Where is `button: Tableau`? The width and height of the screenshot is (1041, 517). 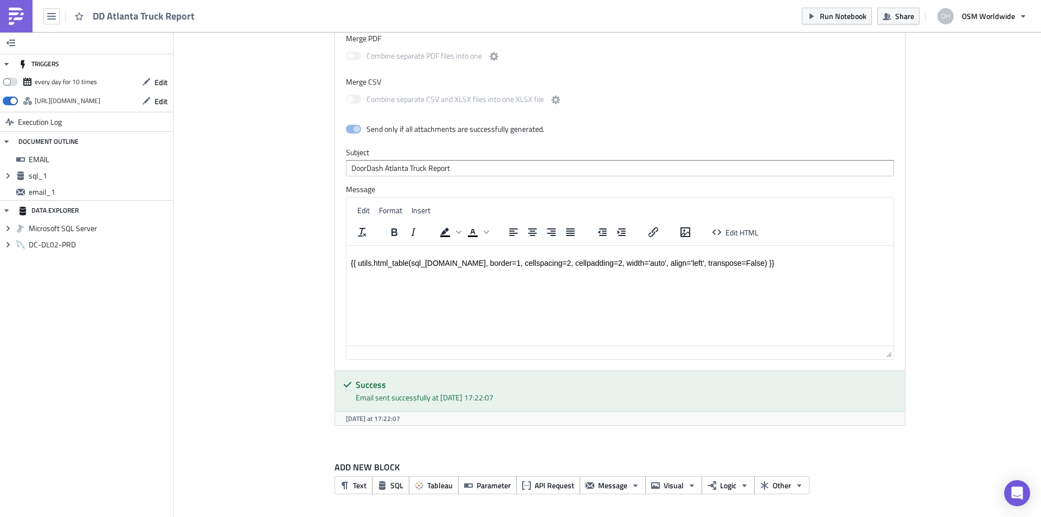
button: Tableau is located at coordinates (434, 485).